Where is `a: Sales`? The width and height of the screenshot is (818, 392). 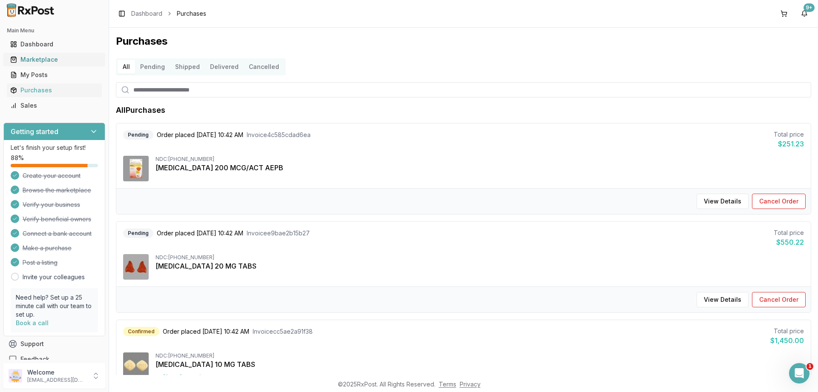
a: Sales is located at coordinates (54, 106).